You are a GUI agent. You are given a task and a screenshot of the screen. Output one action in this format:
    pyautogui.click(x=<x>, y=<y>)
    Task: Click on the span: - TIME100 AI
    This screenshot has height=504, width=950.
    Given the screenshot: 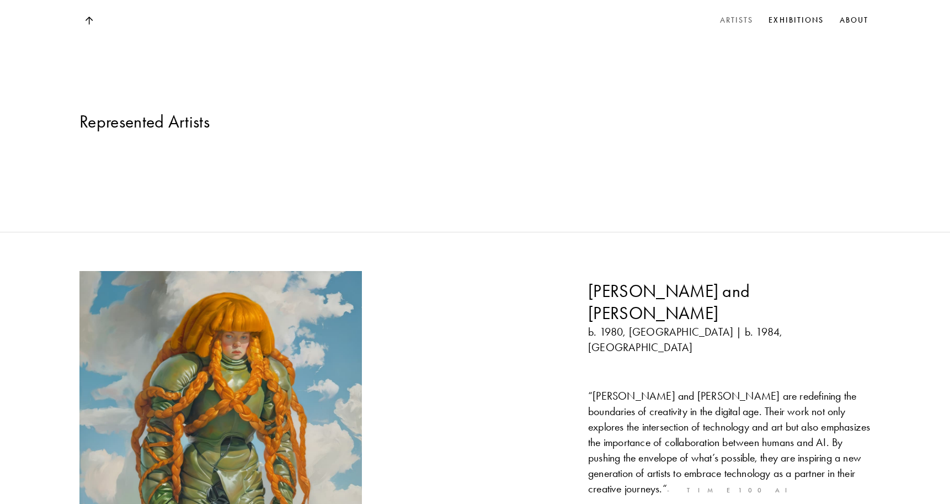 What is the action you would take?
    pyautogui.click(x=730, y=490)
    